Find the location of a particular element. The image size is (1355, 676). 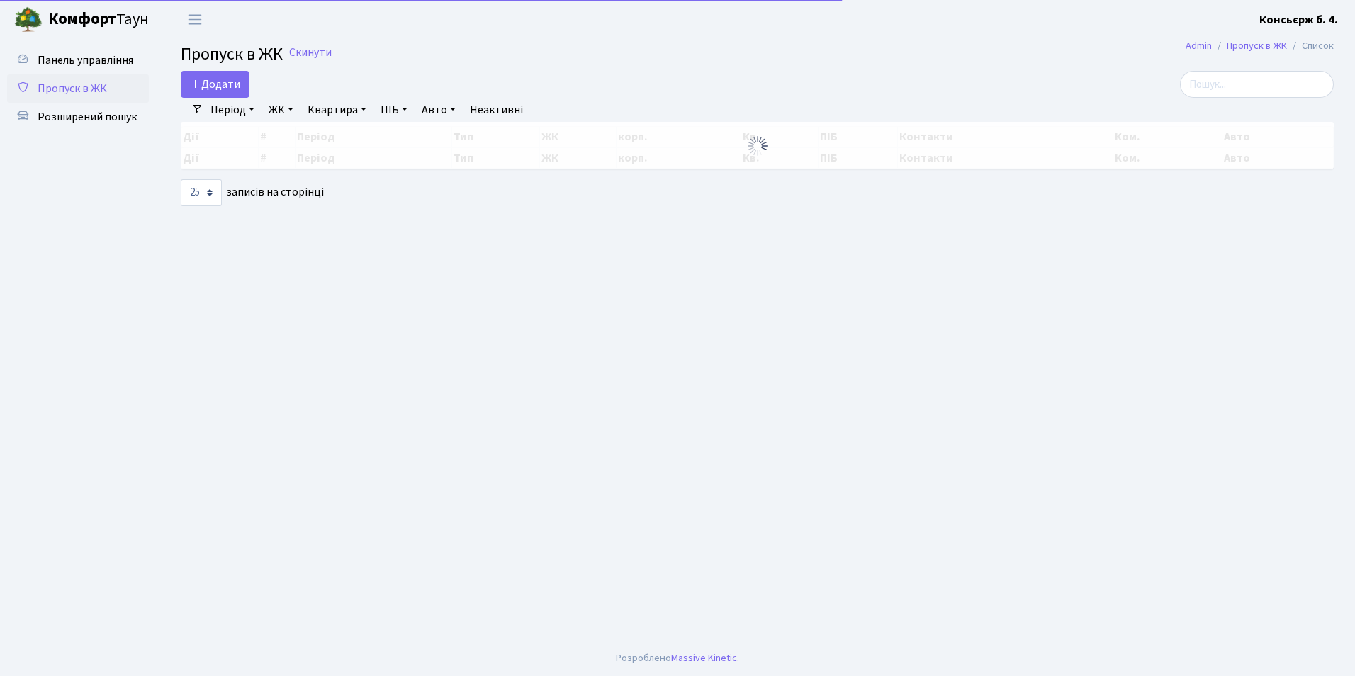

span: Додати is located at coordinates (215, 84).